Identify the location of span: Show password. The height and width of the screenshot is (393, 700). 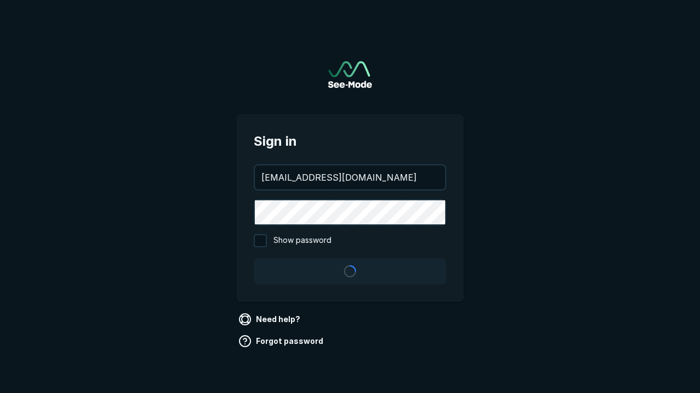
(302, 241).